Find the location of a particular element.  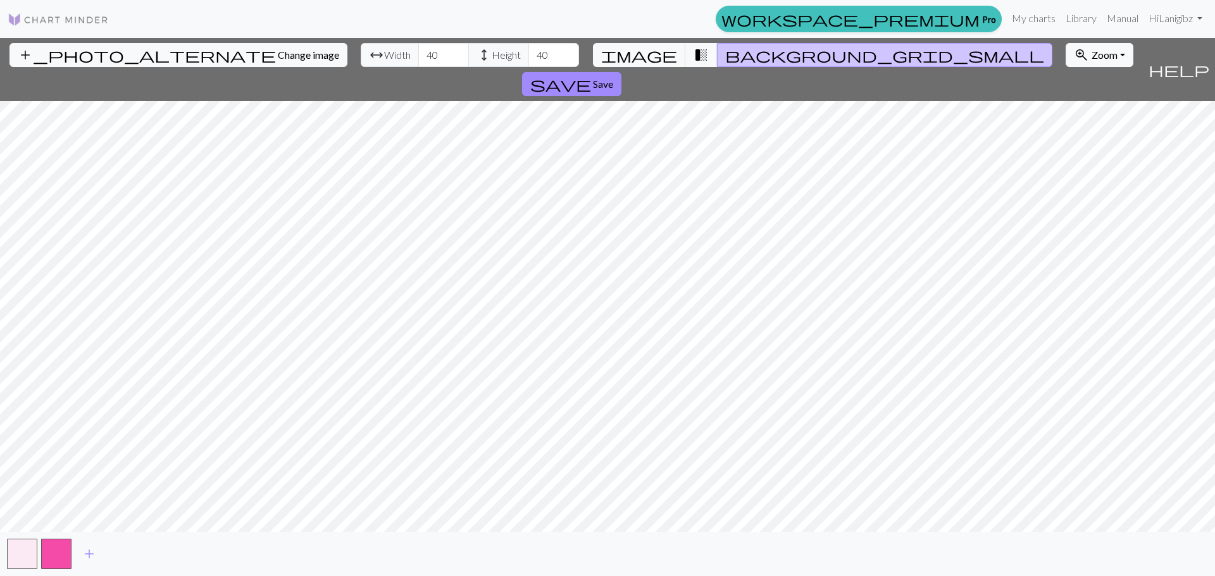

span: transition_fade is located at coordinates (701, 55).